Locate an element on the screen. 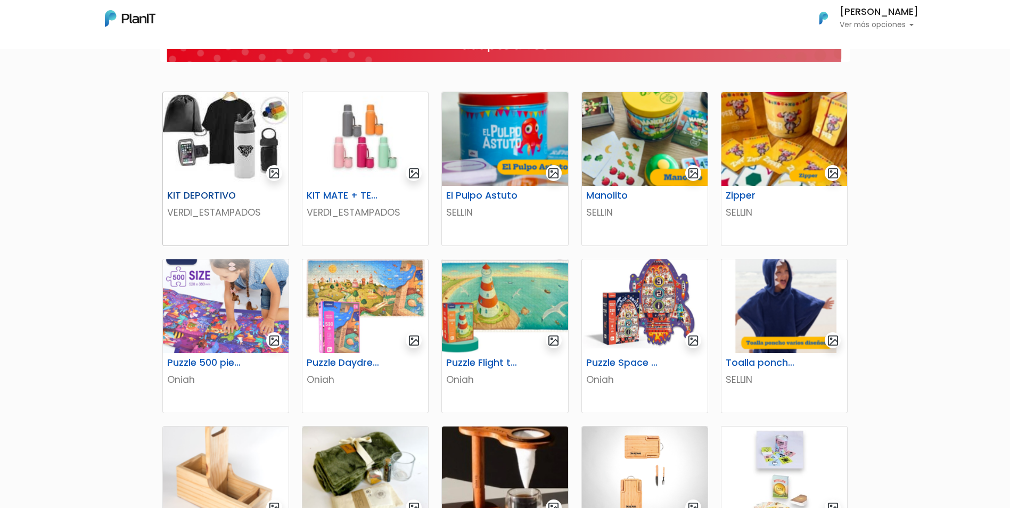 This screenshot has width=1010, height=508. img: thumb_2000___2000-Photoroom_-_2025-07-02T103351.963.jpg is located at coordinates (365, 139).